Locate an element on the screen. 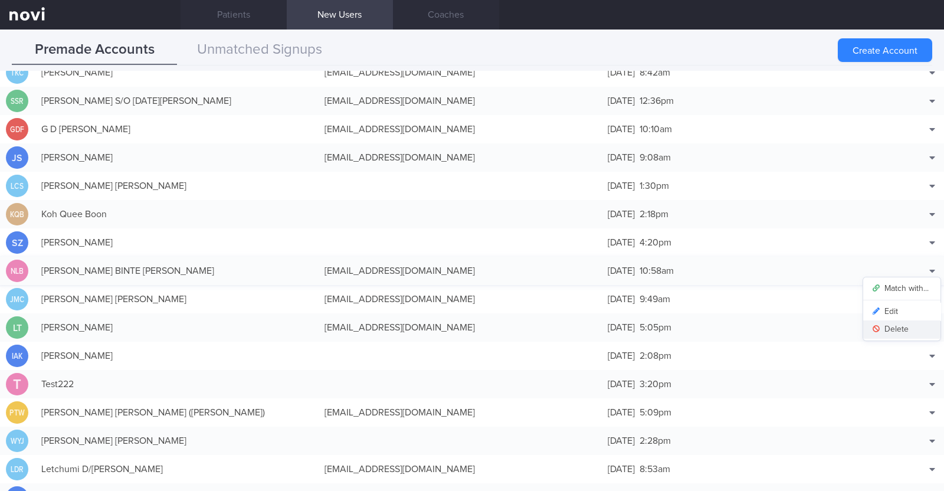 The width and height of the screenshot is (944, 491). span: 5:09pm is located at coordinates (656, 412).